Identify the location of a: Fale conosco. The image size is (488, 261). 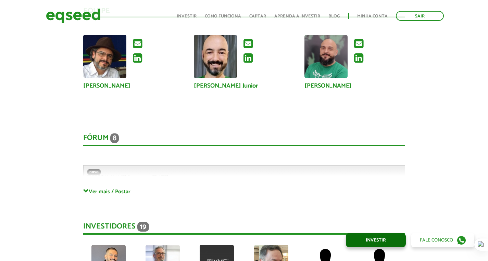
(443, 240).